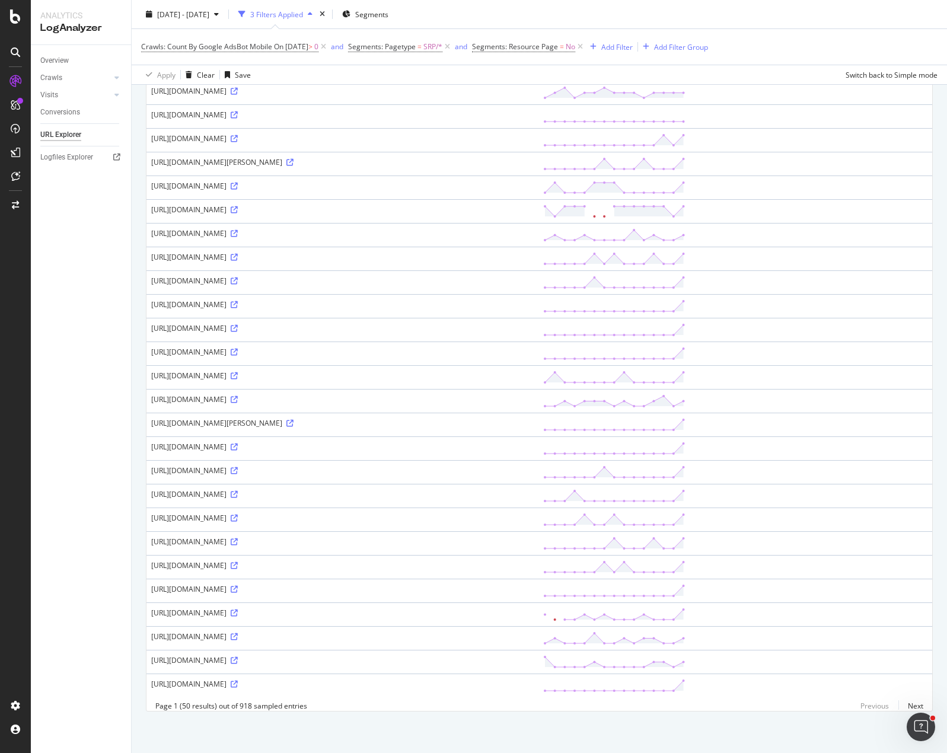 This screenshot has height=753, width=947. What do you see at coordinates (81, 28) in the screenshot?
I see `div: LogAnalyzer` at bounding box center [81, 28].